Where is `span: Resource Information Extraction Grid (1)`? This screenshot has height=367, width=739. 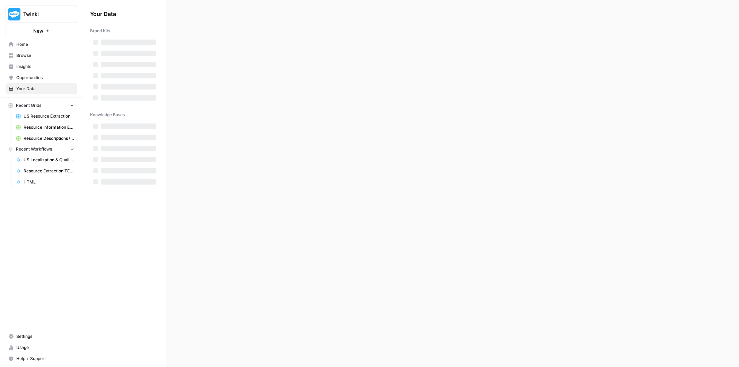 span: Resource Information Extraction Grid (1) is located at coordinates (49, 127).